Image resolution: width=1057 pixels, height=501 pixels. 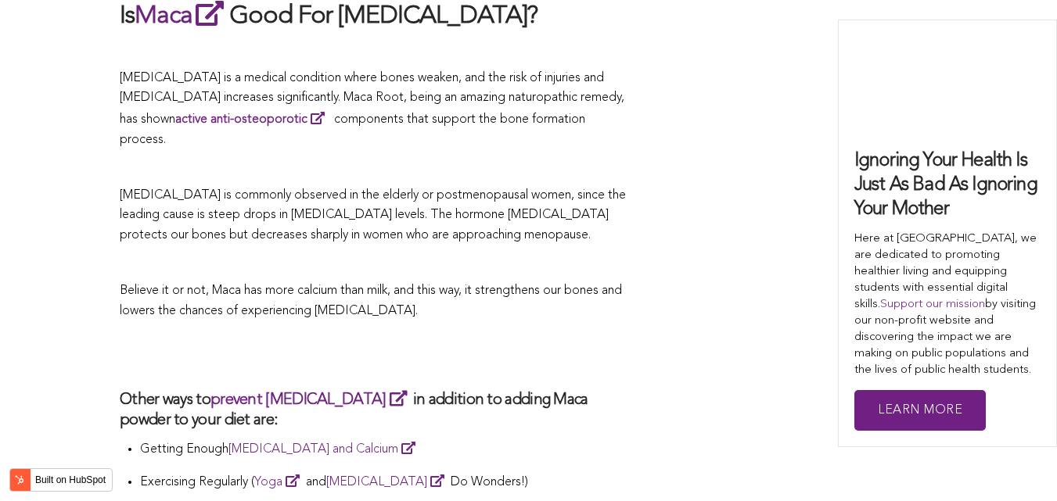 What do you see at coordinates (20, 480) in the screenshot?
I see `img: HubSpot sprocket logo` at bounding box center [20, 480].